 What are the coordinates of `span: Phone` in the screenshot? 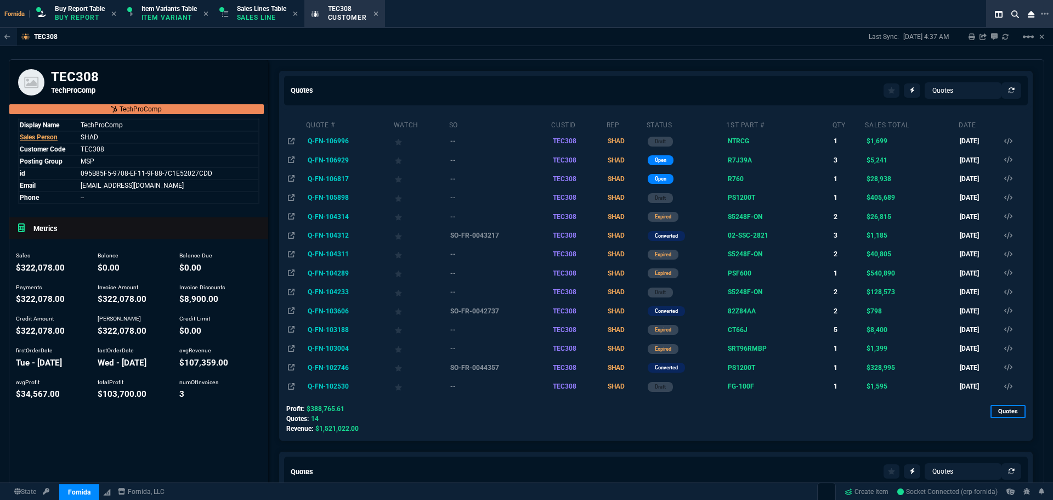 It's located at (29, 197).